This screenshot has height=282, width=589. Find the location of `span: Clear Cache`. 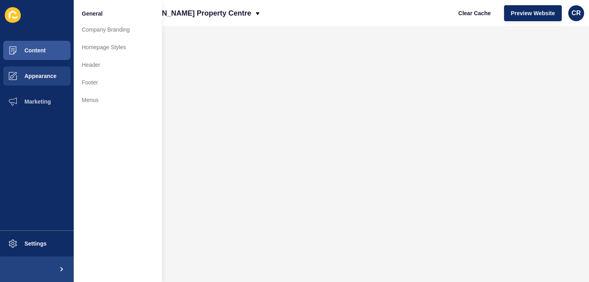

span: Clear Cache is located at coordinates (474, 13).